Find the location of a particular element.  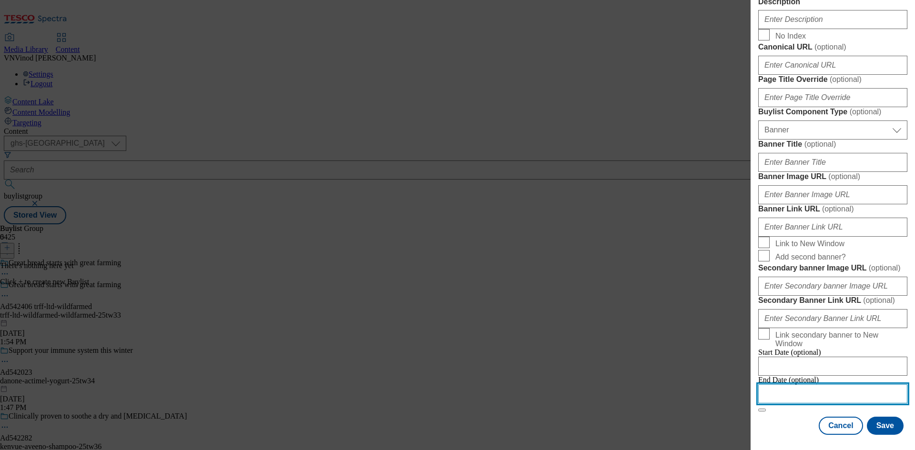

label: Page Title Override is located at coordinates (832, 80).